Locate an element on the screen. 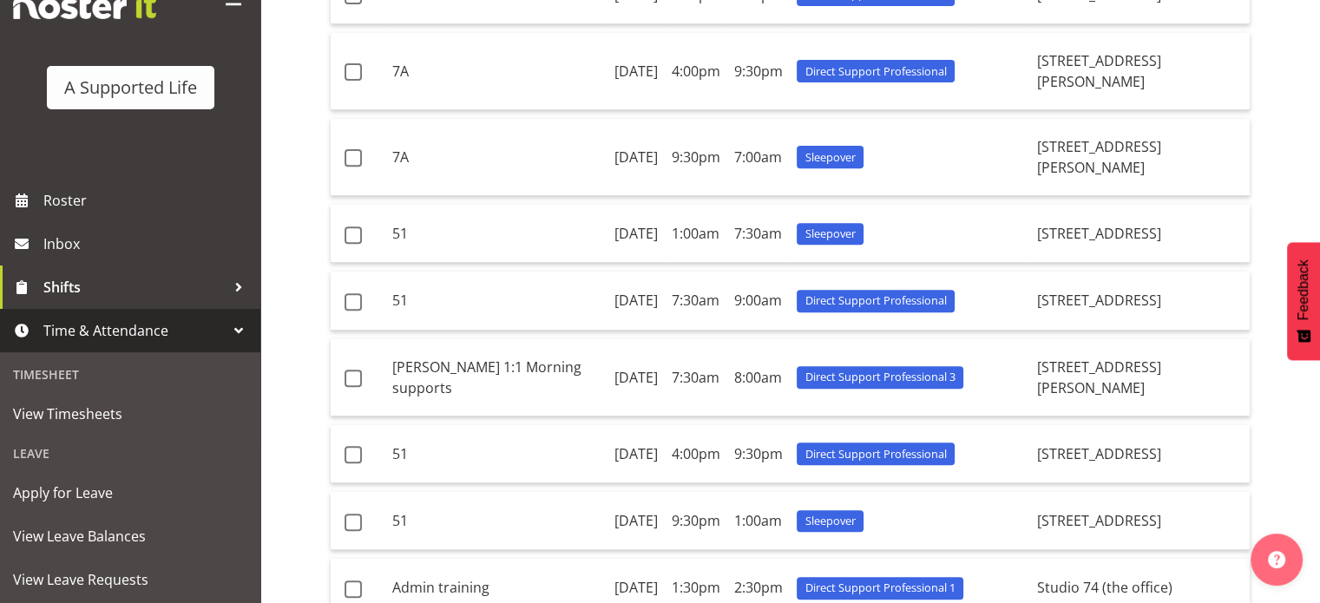  span: Shifts is located at coordinates (134, 287).